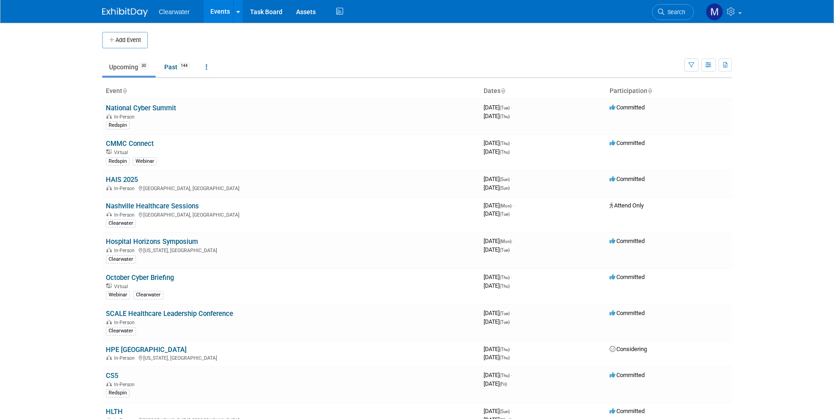  Describe the element at coordinates (543, 91) in the screenshot. I see `th: Dates` at that location.